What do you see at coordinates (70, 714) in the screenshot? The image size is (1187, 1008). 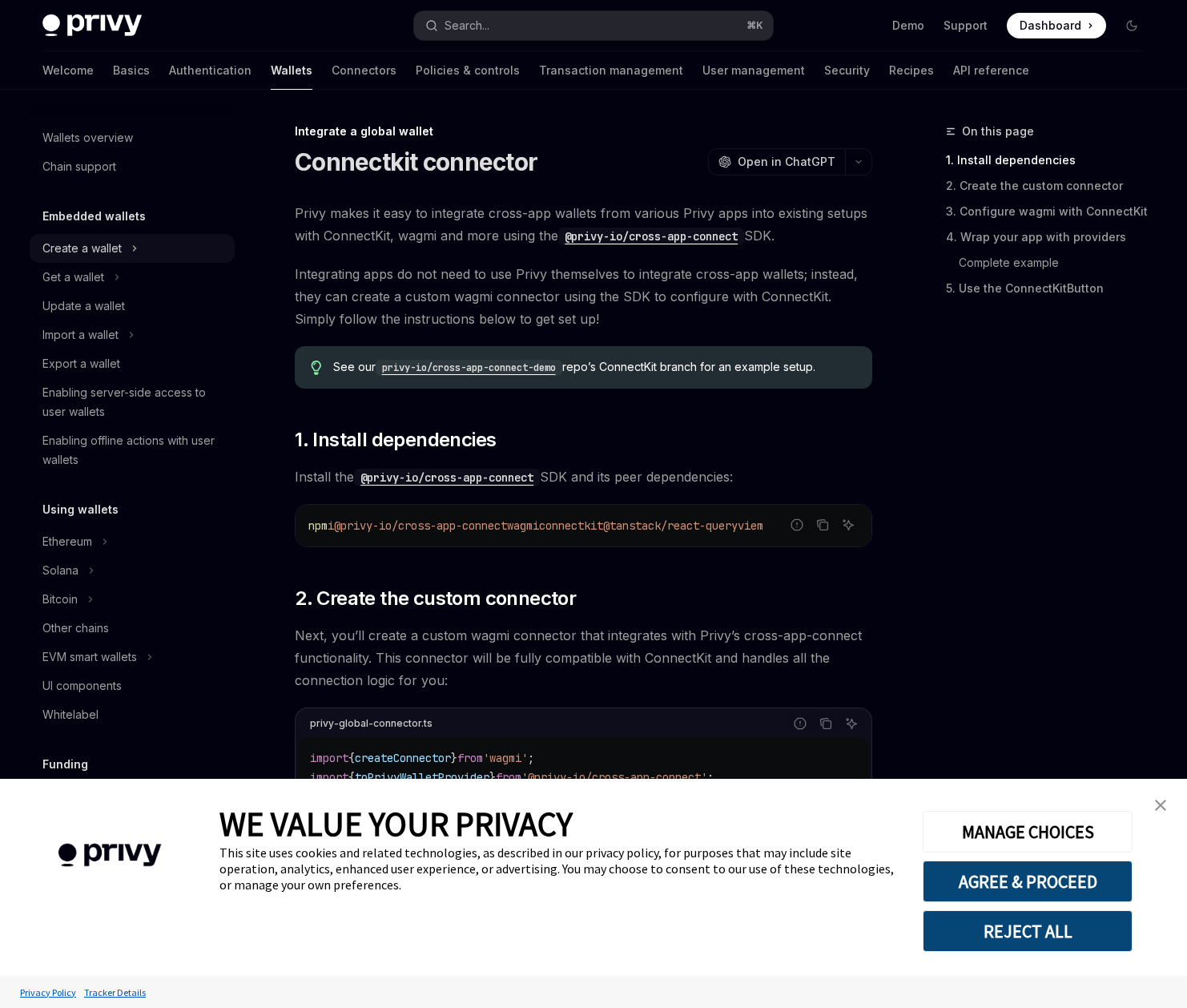 I see `div: Whitelabel` at bounding box center [70, 714].